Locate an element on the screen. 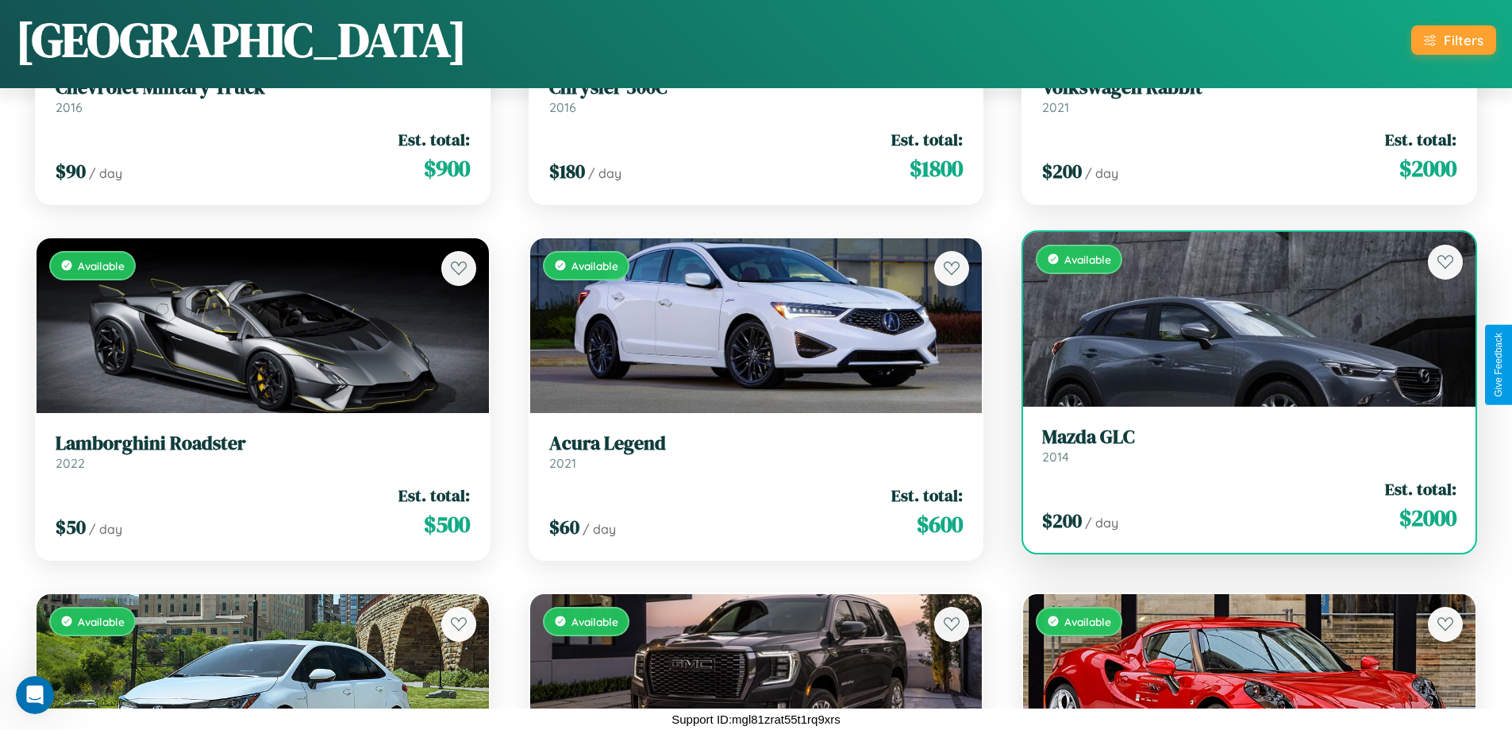  div: Give Feedback is located at coordinates (1499, 364).